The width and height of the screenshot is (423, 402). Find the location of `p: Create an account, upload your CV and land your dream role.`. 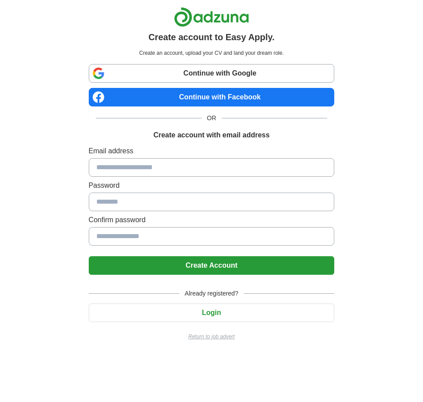

p: Create an account, upload your CV and land your dream role. is located at coordinates (212, 53).